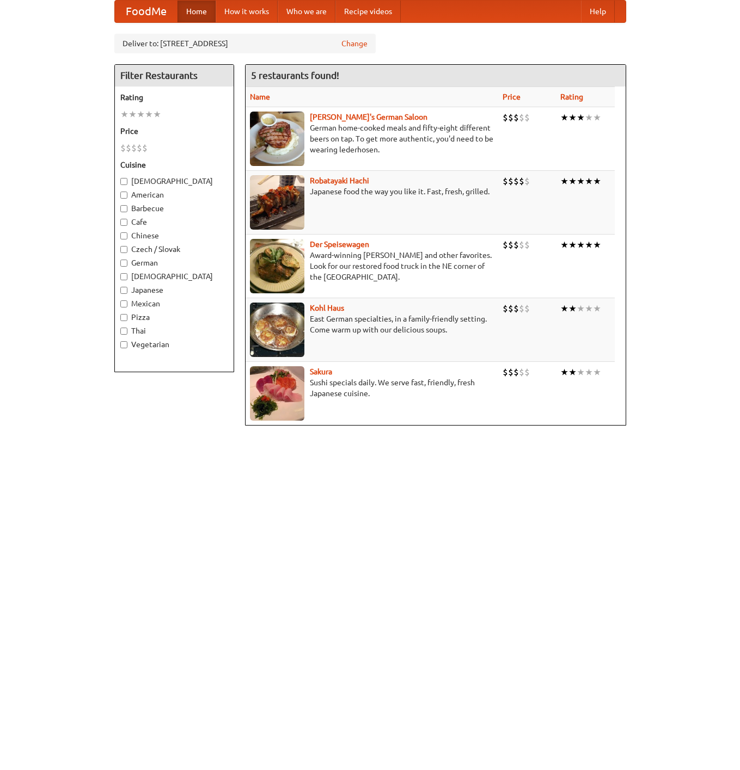  I want to click on input: Japanese, so click(124, 290).